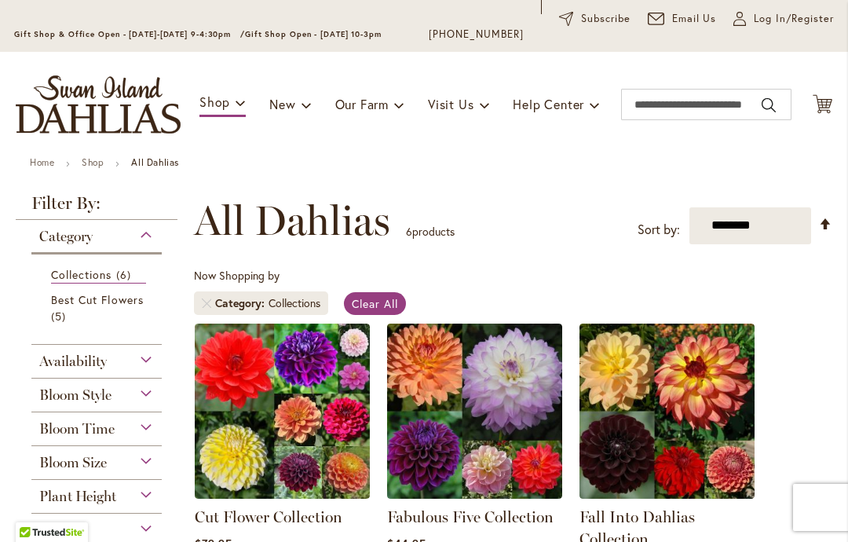  I want to click on span: Shop, so click(214, 101).